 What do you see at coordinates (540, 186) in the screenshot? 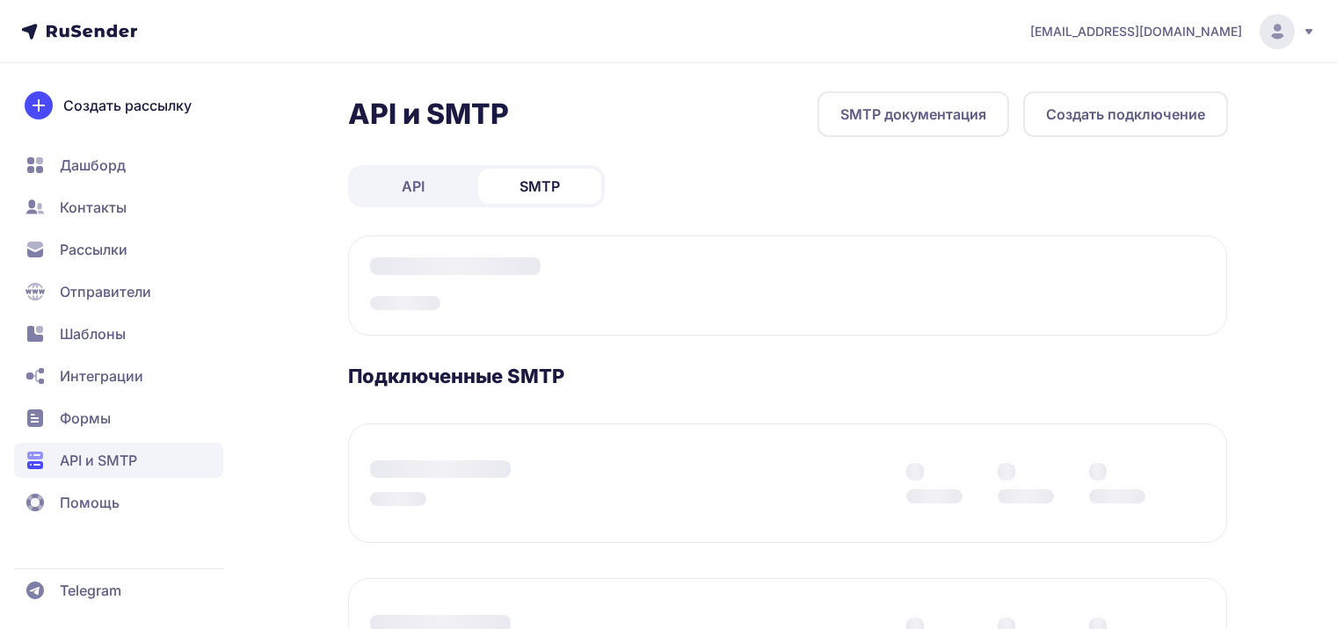
I see `a: SMTP` at bounding box center [540, 186].